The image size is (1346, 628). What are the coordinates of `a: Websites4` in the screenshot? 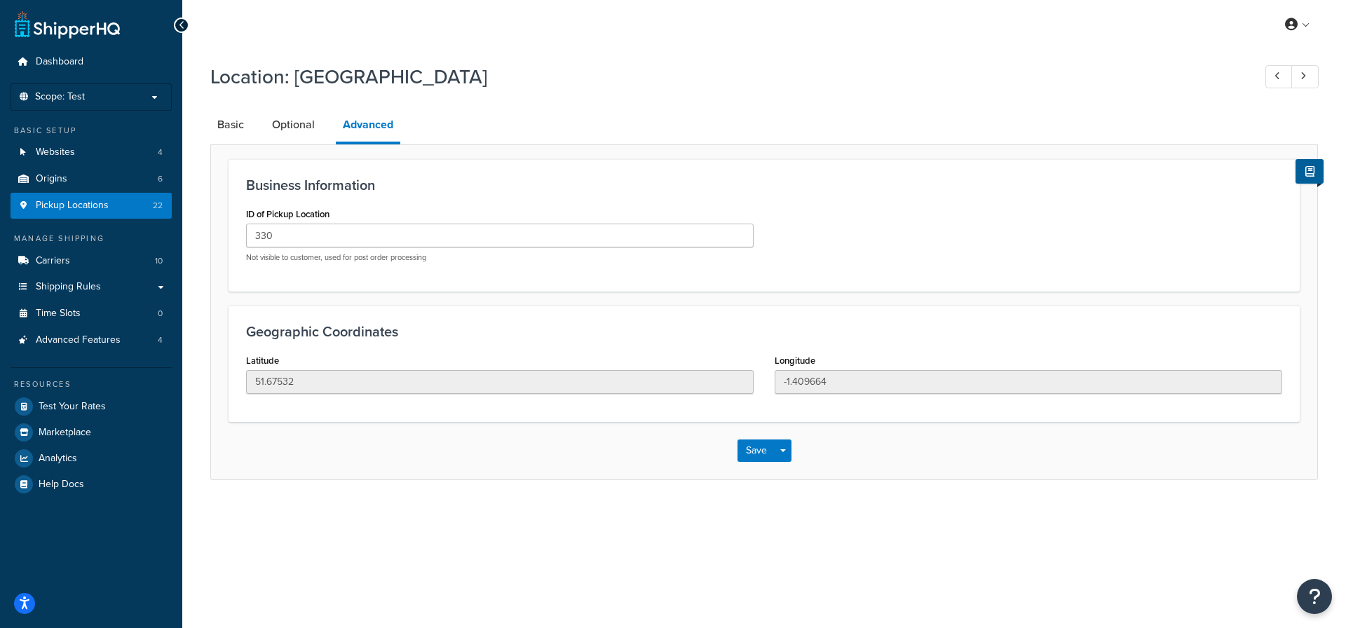 It's located at (91, 152).